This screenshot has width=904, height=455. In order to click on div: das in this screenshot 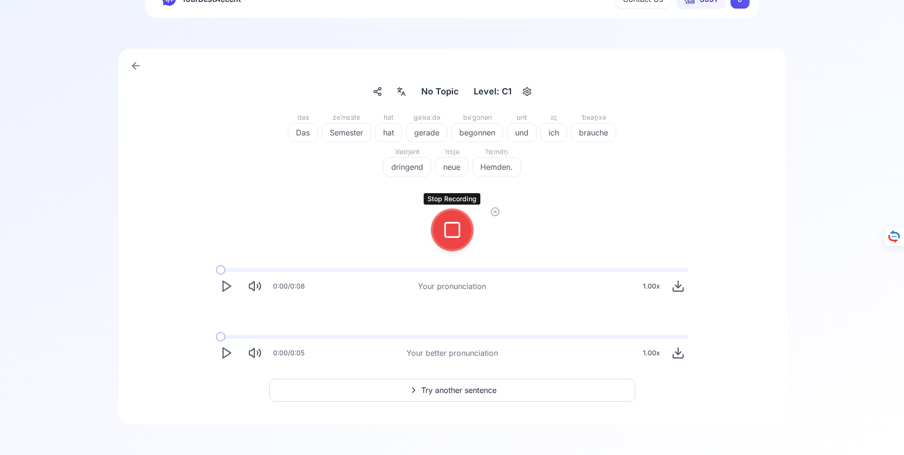, I will do `click(303, 117)`.